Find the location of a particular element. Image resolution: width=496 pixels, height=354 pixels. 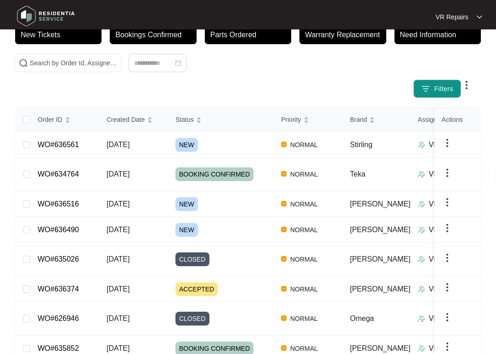

span: Created Date is located at coordinates (125, 119).